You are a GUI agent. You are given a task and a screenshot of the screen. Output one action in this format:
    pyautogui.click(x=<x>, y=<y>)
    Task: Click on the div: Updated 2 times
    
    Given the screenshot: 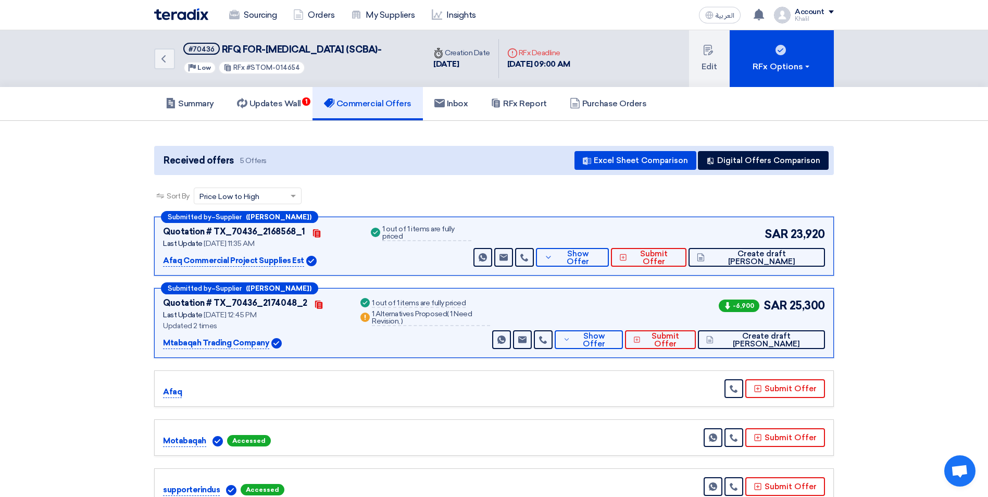 What is the action you would take?
    pyautogui.click(x=254, y=325)
    